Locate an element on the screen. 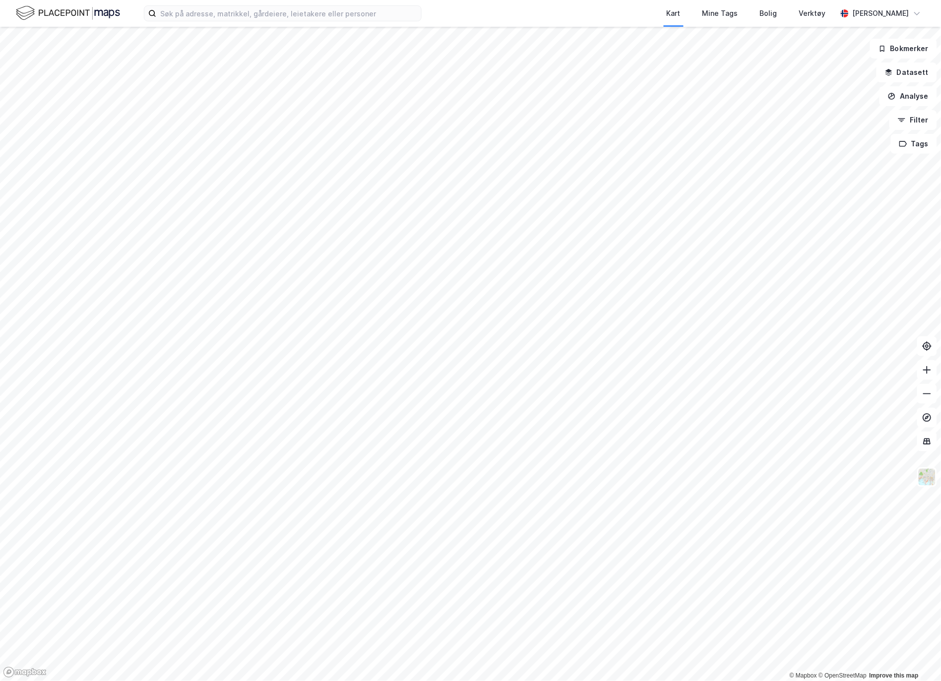 This screenshot has height=681, width=941. div: Kart is located at coordinates (674, 13).